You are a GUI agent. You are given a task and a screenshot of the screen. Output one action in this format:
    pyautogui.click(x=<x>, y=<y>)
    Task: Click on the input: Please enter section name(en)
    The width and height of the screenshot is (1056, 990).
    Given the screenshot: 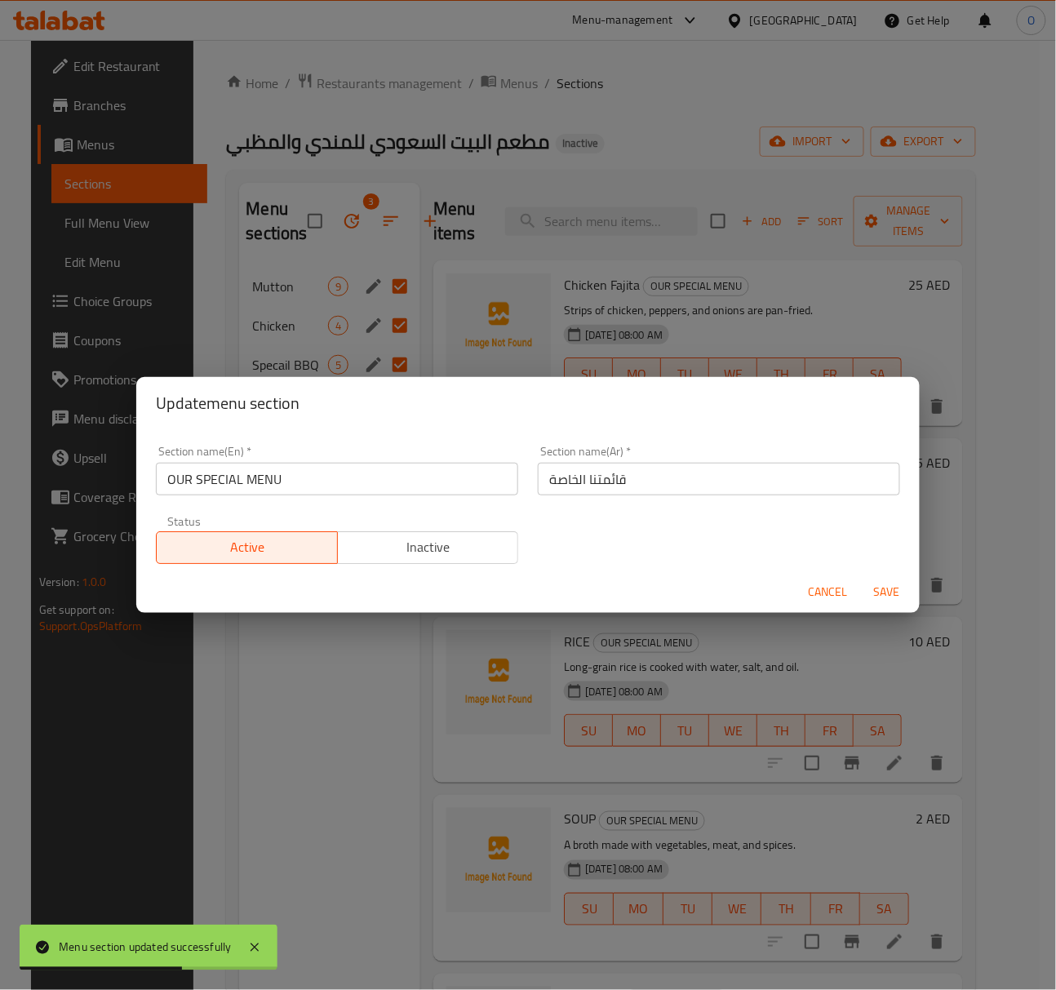 What is the action you would take?
    pyautogui.click(x=337, y=479)
    